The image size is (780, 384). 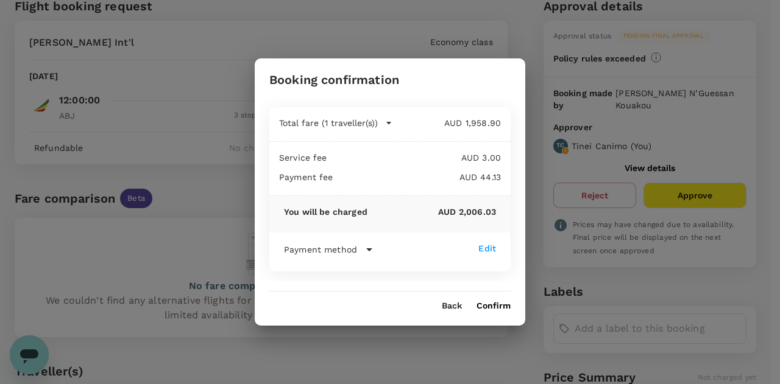 I want to click on p: AUD 1,958.90, so click(x=446, y=123).